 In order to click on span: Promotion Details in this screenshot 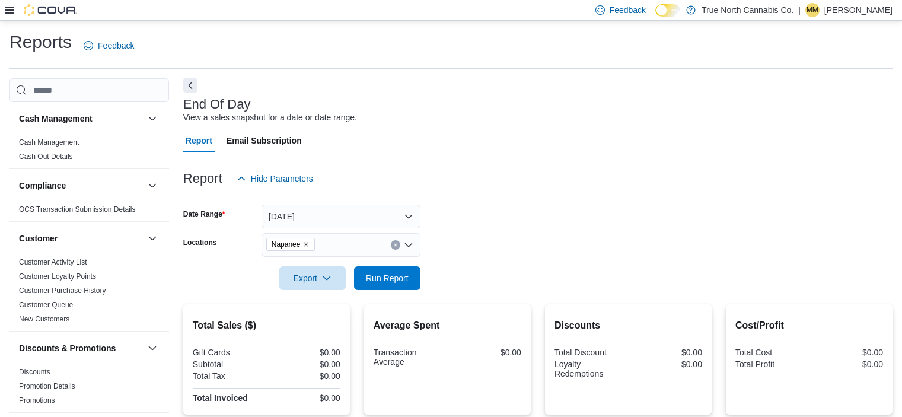, I will do `click(47, 386)`.